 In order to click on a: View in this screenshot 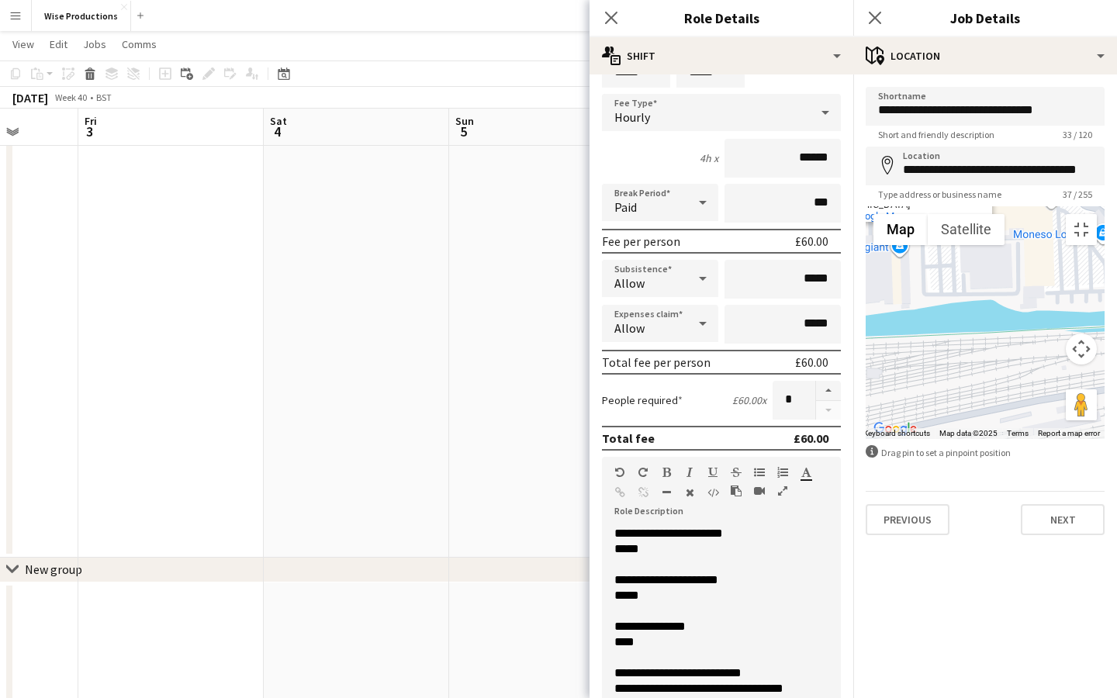, I will do `click(23, 44)`.